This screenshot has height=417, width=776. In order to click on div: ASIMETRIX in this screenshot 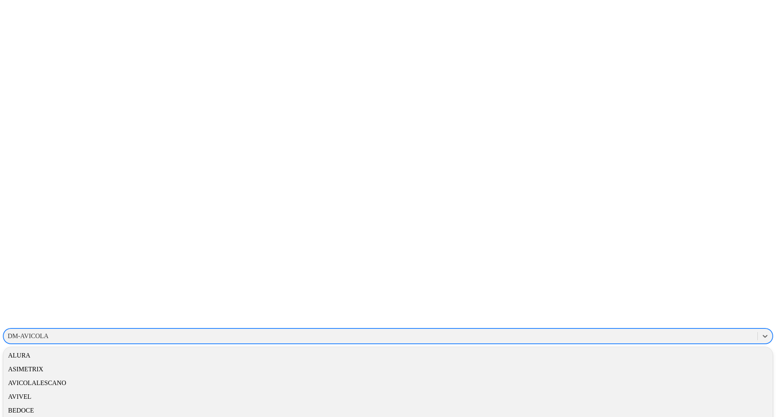, I will do `click(388, 369)`.